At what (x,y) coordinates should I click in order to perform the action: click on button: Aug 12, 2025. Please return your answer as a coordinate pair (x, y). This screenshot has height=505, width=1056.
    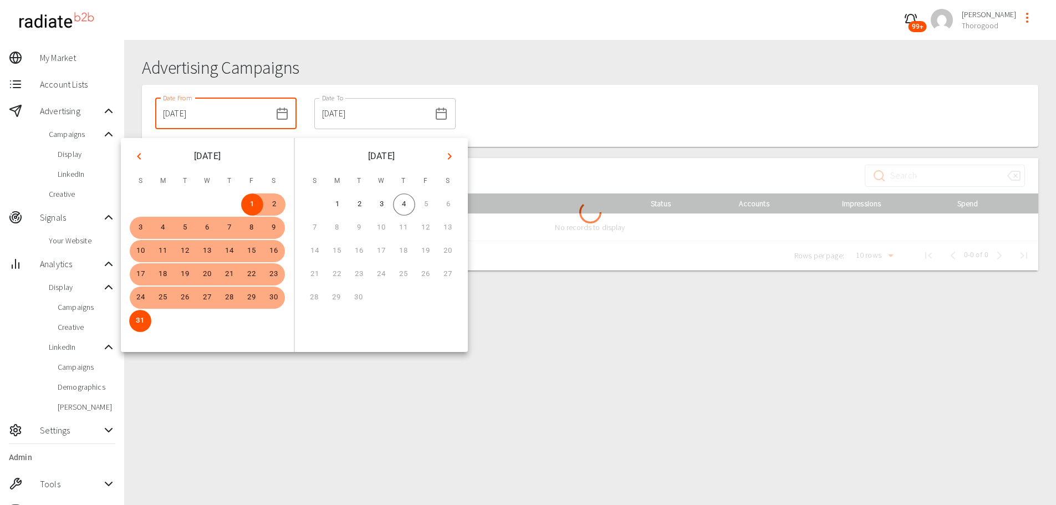
    Looking at the image, I should click on (185, 251).